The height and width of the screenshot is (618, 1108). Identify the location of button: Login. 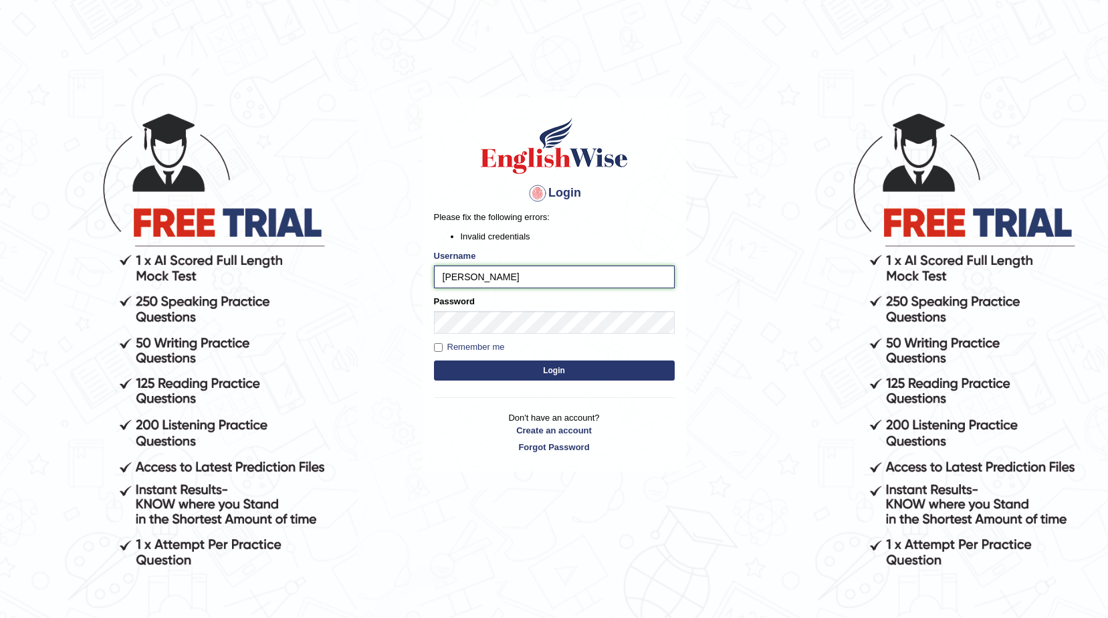
(554, 370).